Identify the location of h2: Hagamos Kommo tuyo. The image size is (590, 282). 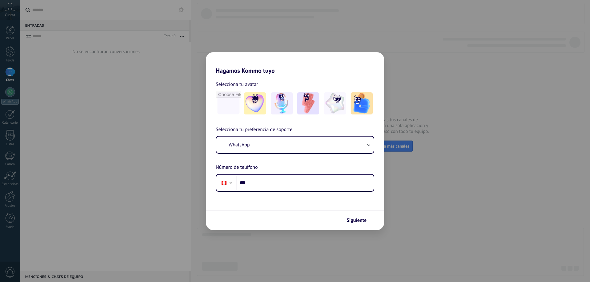
(295, 63).